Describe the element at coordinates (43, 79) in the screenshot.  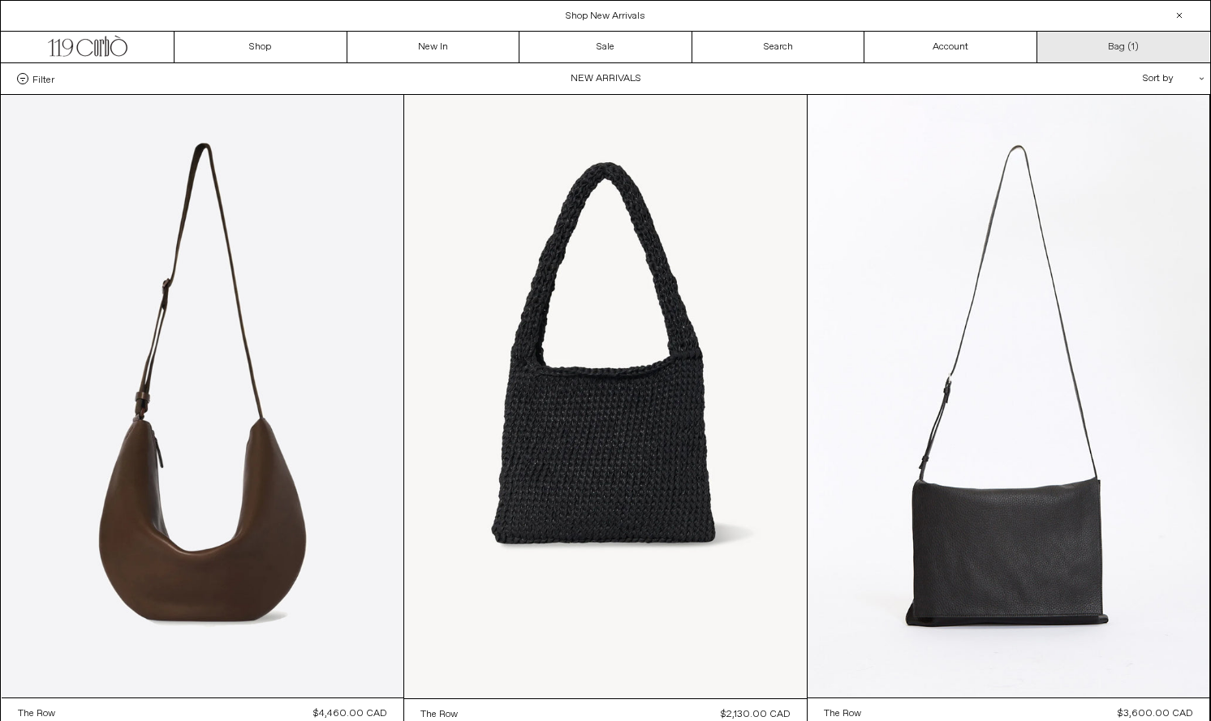
I see `span: Filter` at that location.